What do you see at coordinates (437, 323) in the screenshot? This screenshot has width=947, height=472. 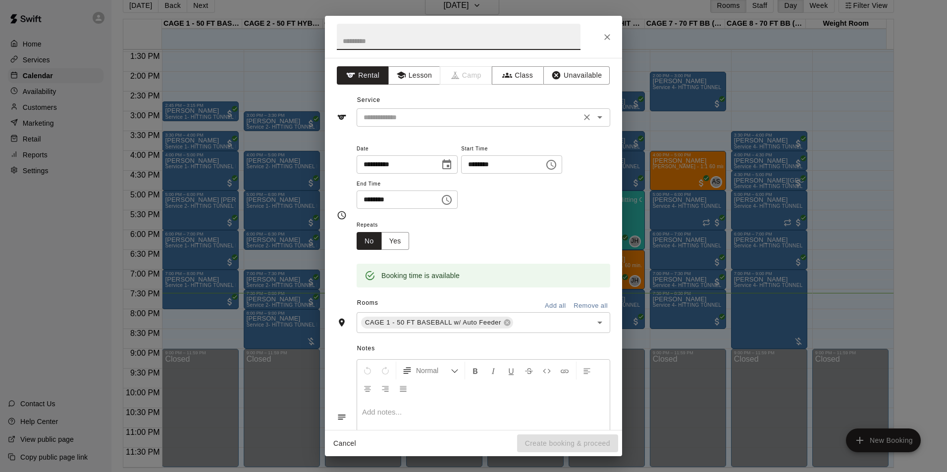 I see `div: CAGE 1 - 50 FT BASEBALL w/ Auto Feeder` at bounding box center [437, 323].